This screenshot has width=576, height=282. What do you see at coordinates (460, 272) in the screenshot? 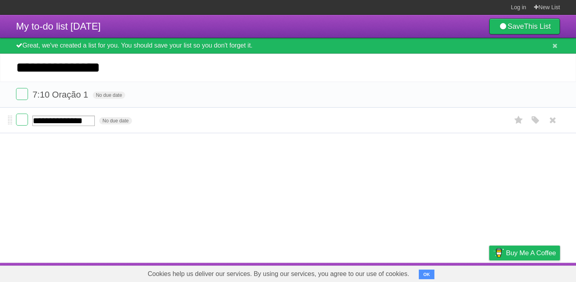
I see `a: Terms` at bounding box center [460, 272].